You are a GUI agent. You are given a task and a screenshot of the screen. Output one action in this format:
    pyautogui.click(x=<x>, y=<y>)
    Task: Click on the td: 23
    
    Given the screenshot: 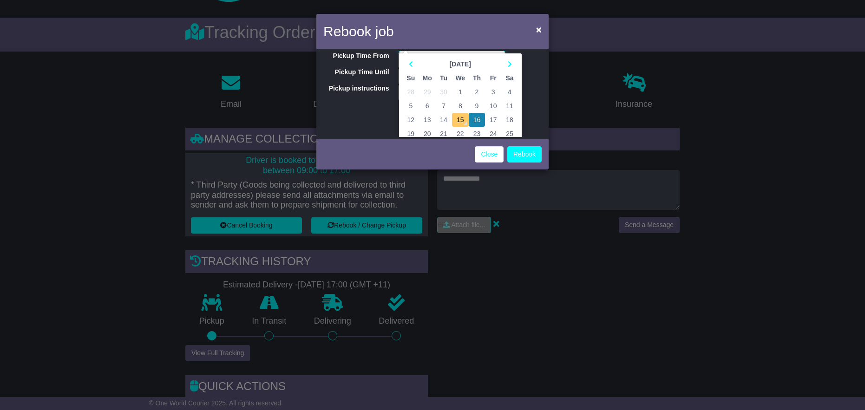 What is the action you would take?
    pyautogui.click(x=476, y=134)
    